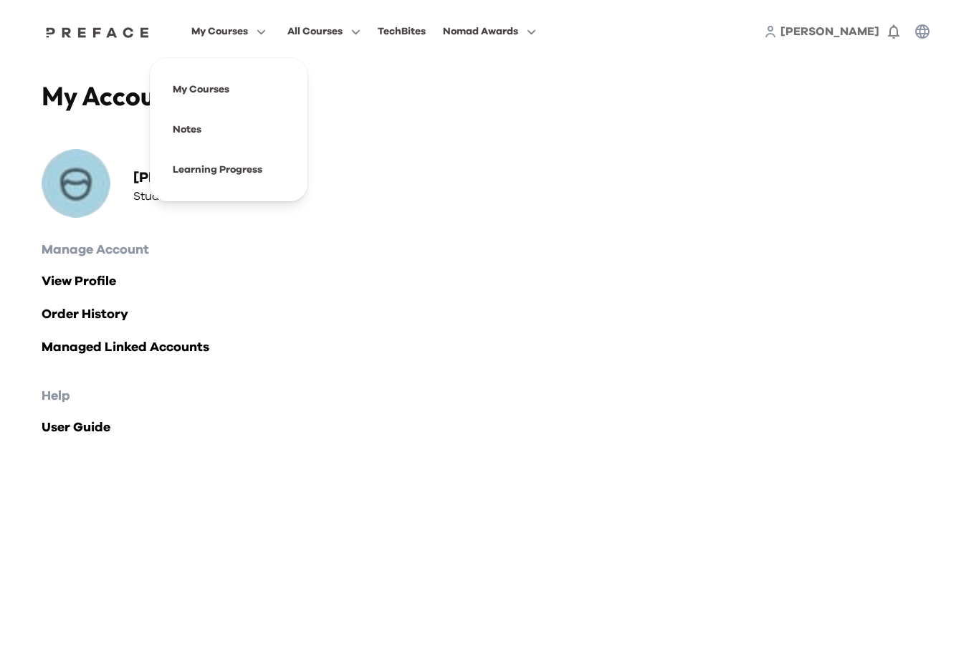 This screenshot has height=657, width=979. What do you see at coordinates (217, 170) in the screenshot?
I see `a: Learning Progress` at bounding box center [217, 170].